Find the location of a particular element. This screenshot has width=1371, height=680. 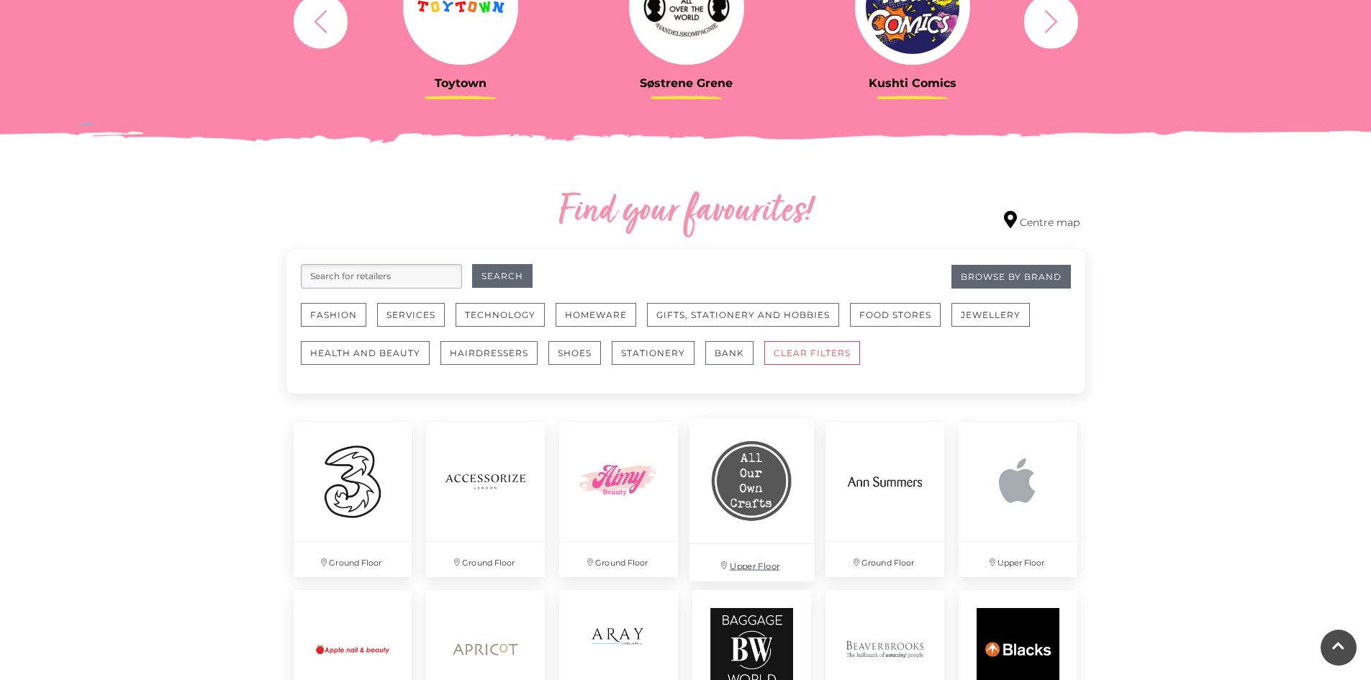

button: Homeware is located at coordinates (596, 314).